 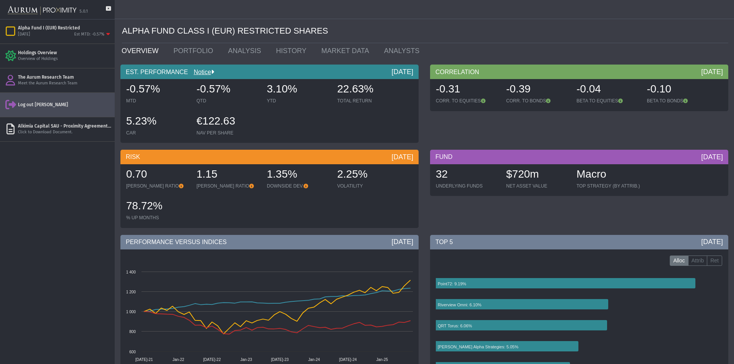 What do you see at coordinates (369, 175) in the screenshot?
I see `div: 2.25%` at bounding box center [369, 175].